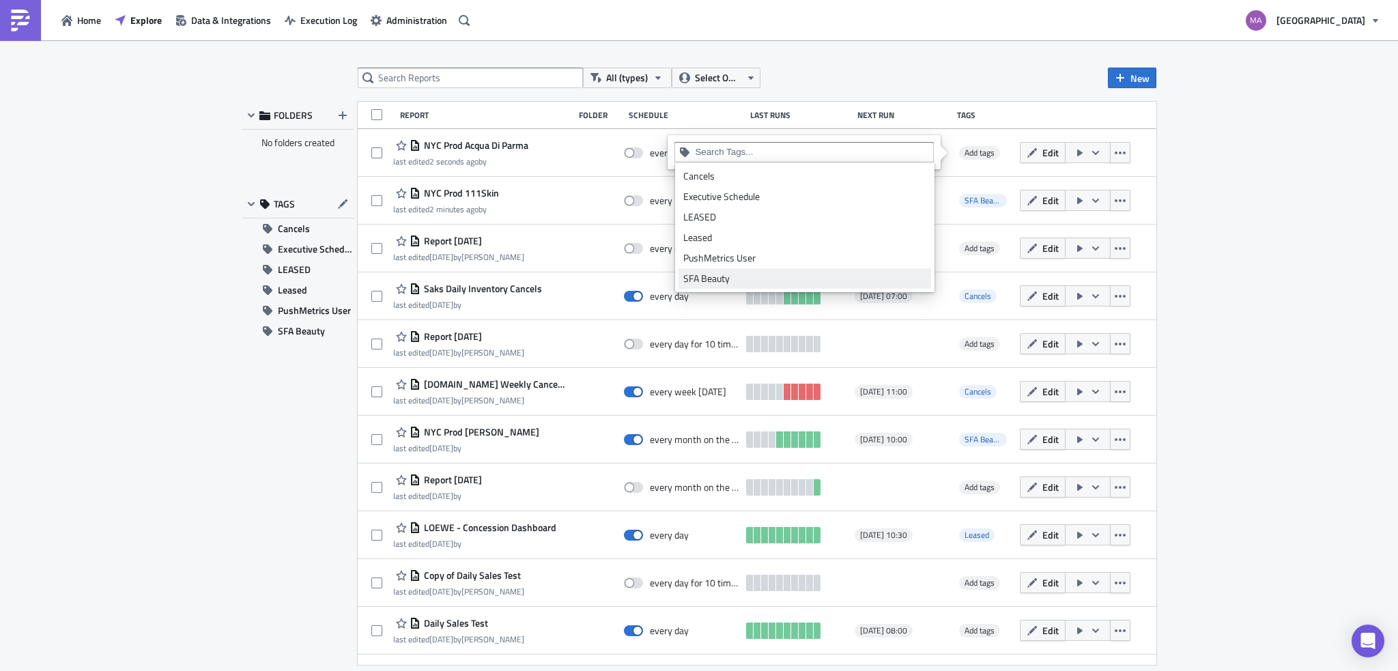 This screenshot has height=671, width=1398. What do you see at coordinates (298, 229) in the screenshot?
I see `button: Cancels` at bounding box center [298, 229].